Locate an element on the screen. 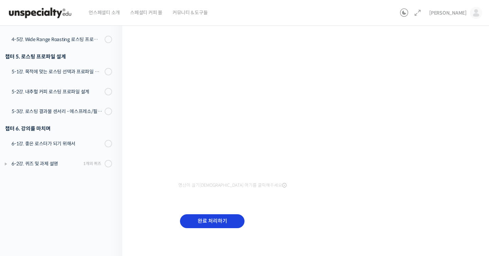  span: 홈 is located at coordinates (23, 213).